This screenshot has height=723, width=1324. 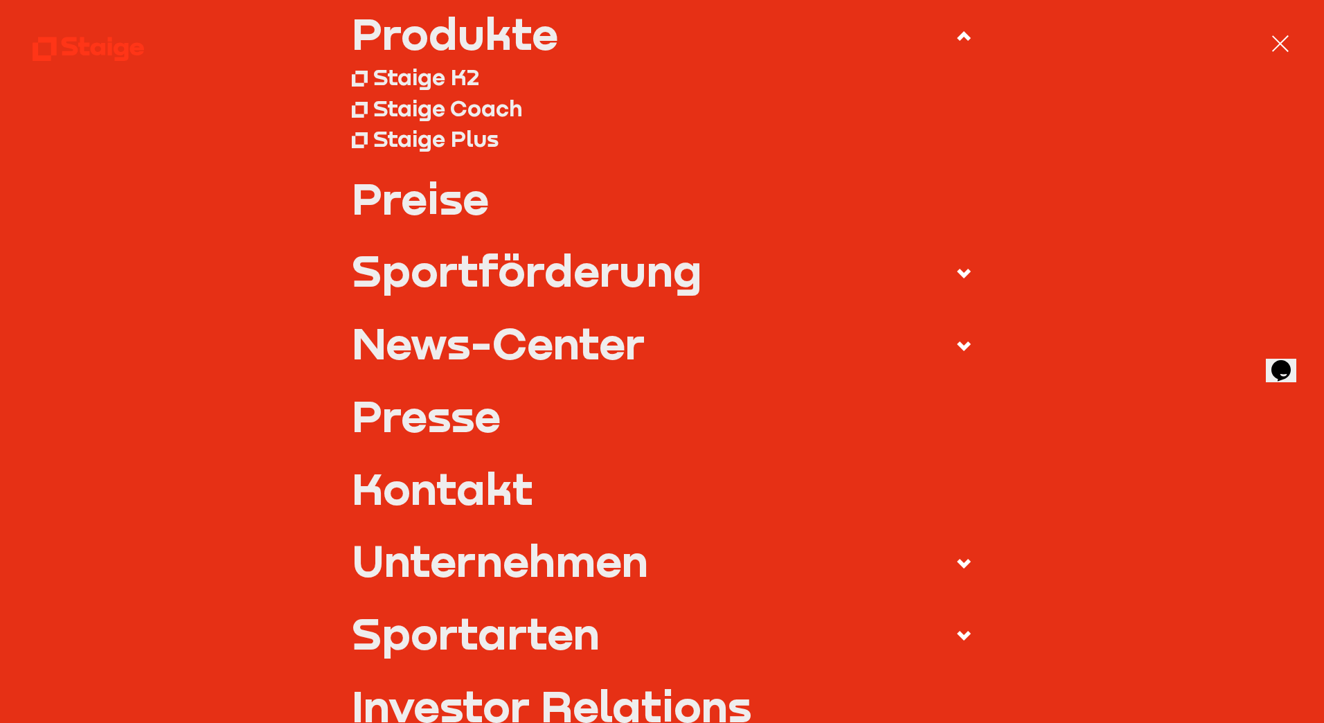 I want to click on div: Produkte, so click(x=455, y=33).